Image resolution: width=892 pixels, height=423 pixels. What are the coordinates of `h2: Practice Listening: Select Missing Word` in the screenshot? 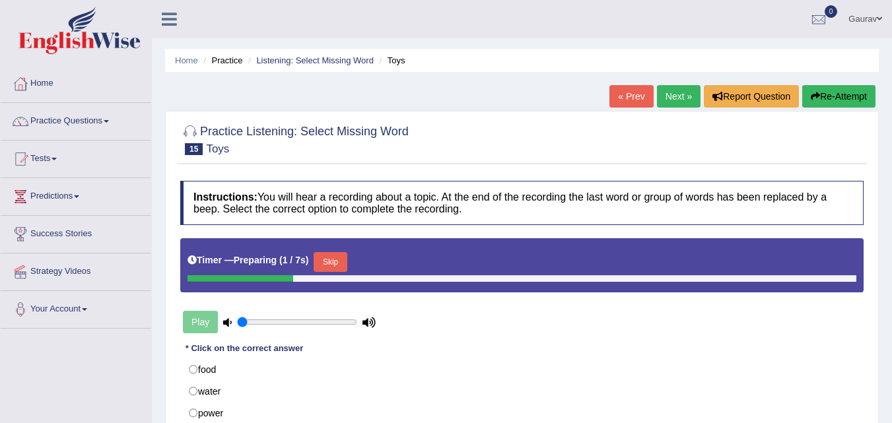 It's located at (294, 139).